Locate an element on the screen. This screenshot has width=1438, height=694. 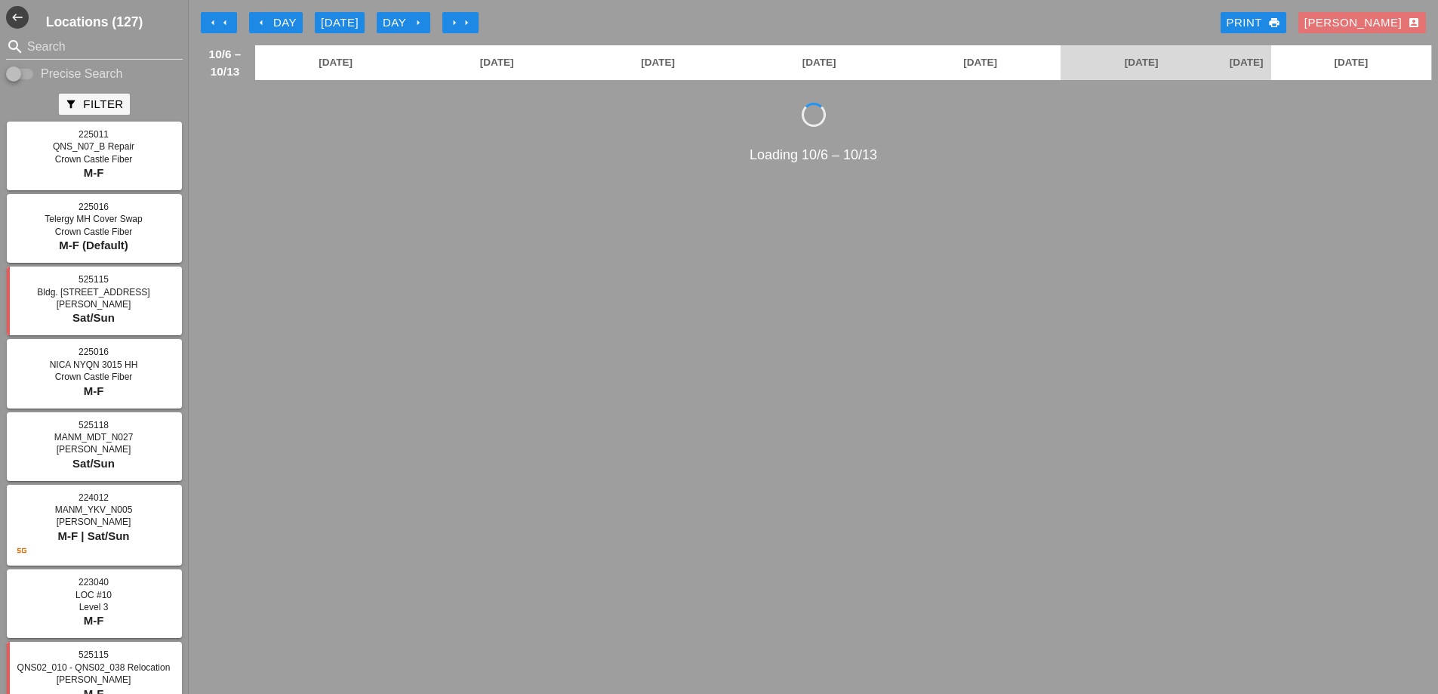
button: Filter is located at coordinates (94, 104).